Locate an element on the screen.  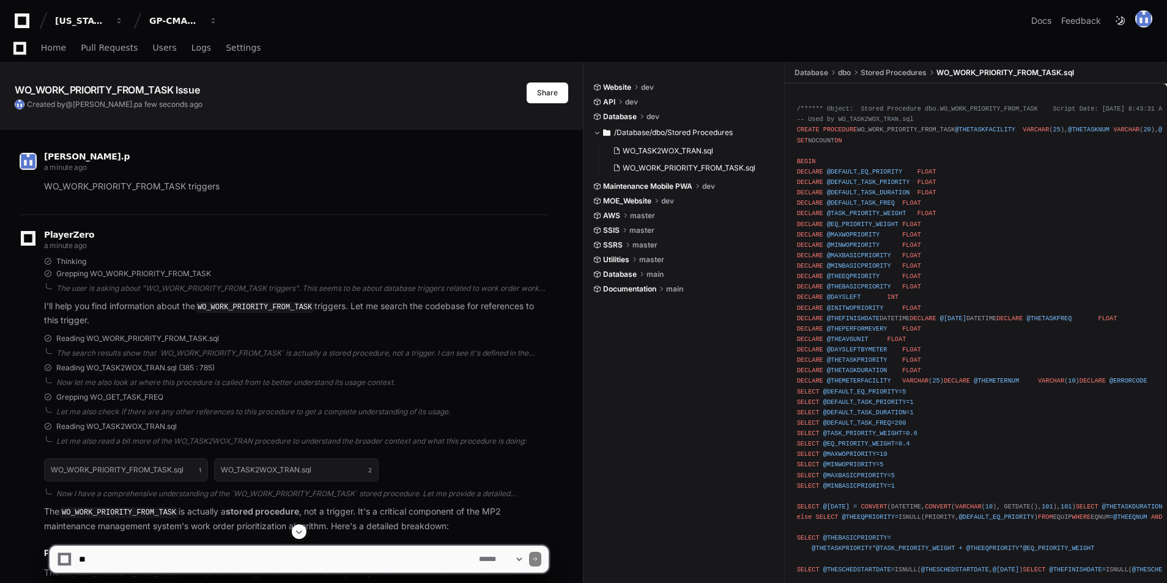
span: WO_WORK_PRIORITY_FROM_TASK.sql is located at coordinates (689, 168).